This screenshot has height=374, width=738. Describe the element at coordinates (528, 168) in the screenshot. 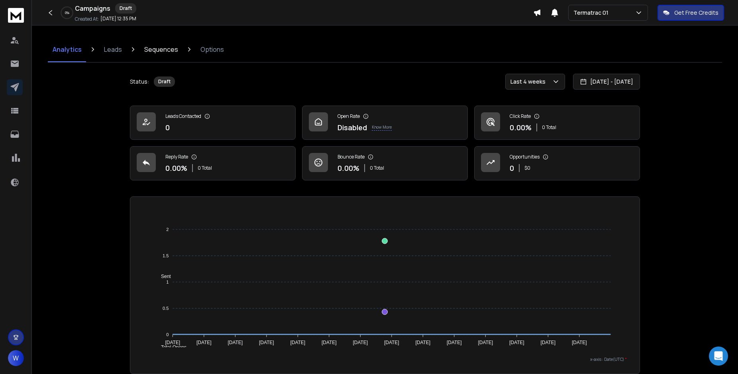

I see `p: $ 0` at that location.